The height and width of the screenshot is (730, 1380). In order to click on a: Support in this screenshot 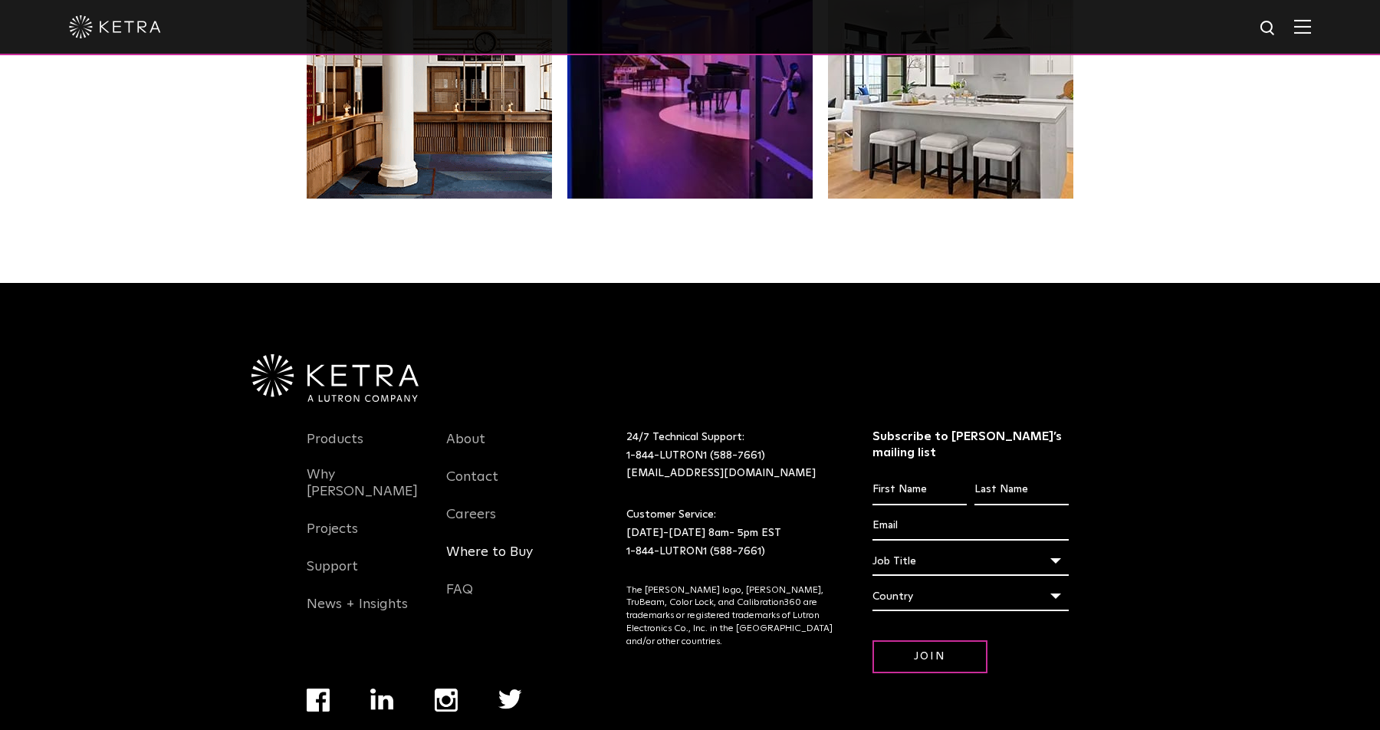, I will do `click(332, 576)`.